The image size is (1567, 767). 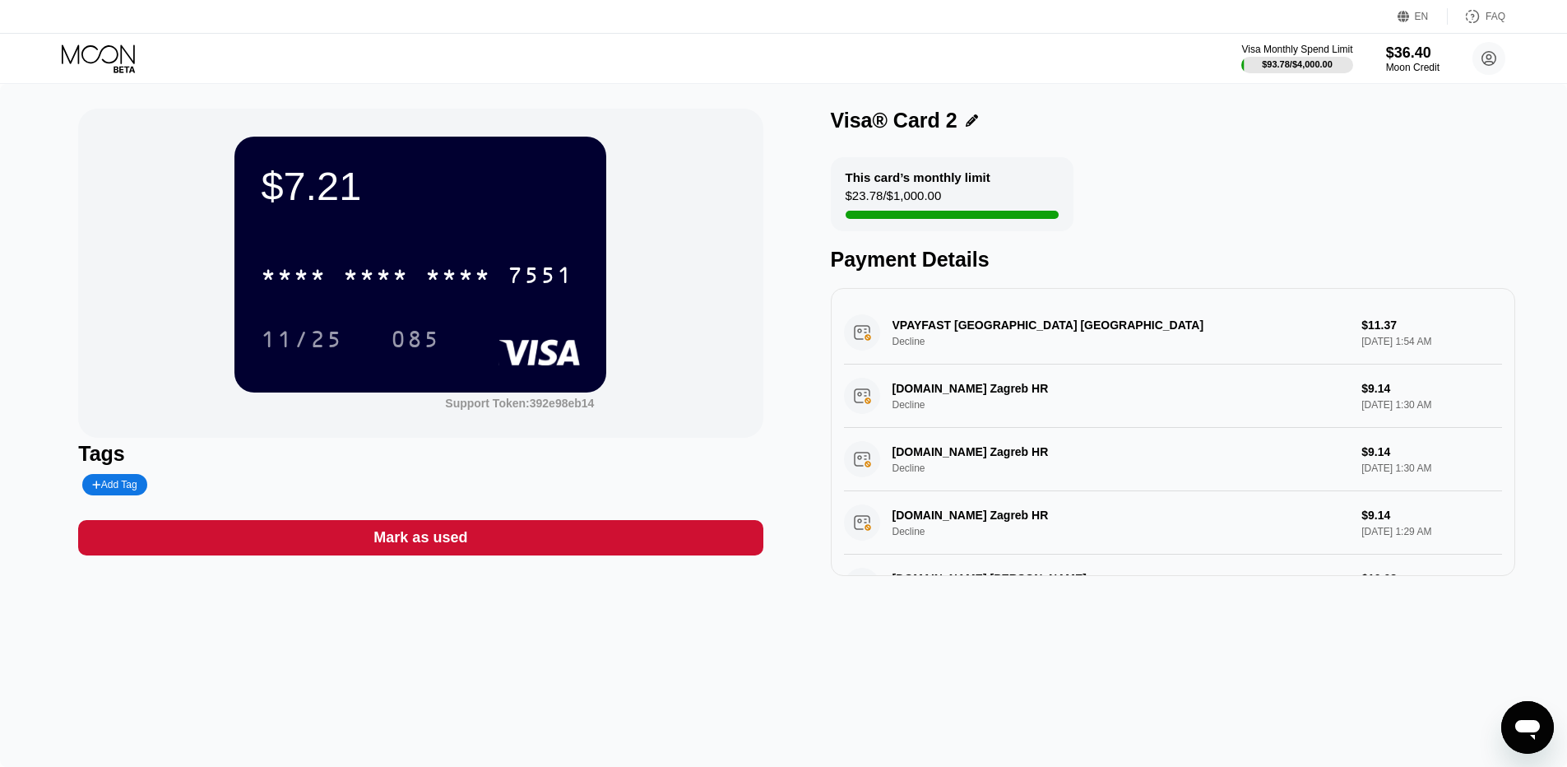 What do you see at coordinates (1412, 53) in the screenshot?
I see `div: $36.40` at bounding box center [1412, 53].